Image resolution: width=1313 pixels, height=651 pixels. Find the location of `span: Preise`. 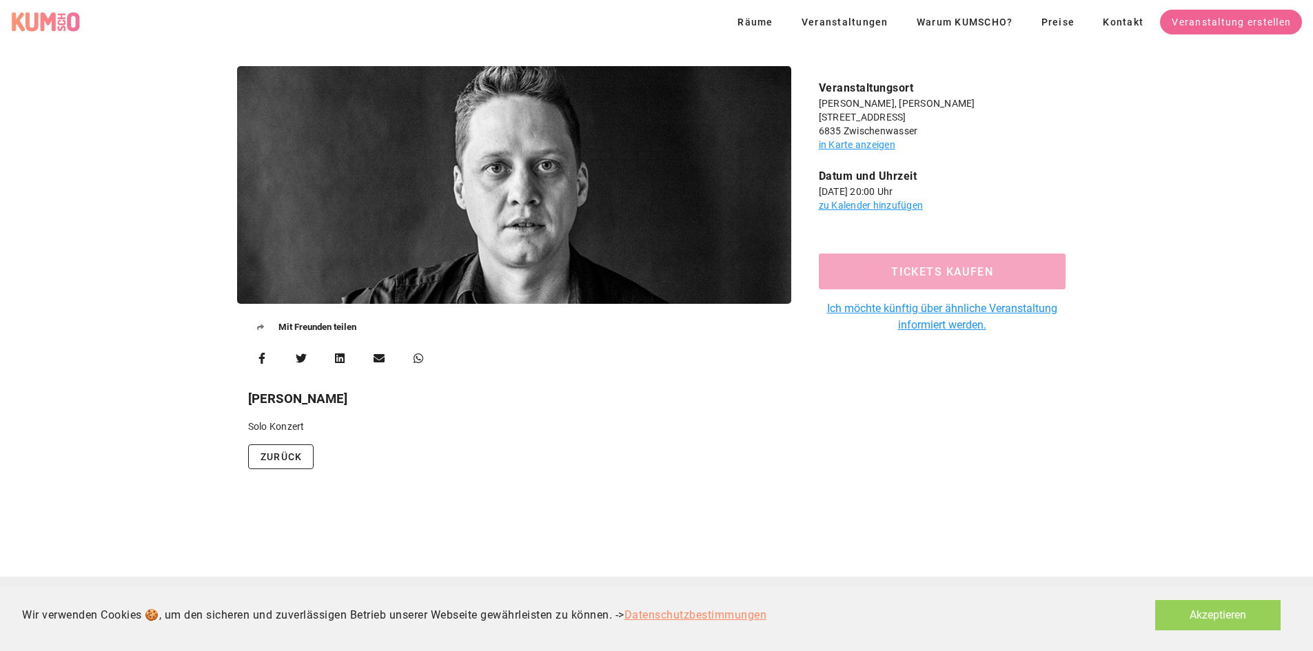

span: Preise is located at coordinates (1058, 22).